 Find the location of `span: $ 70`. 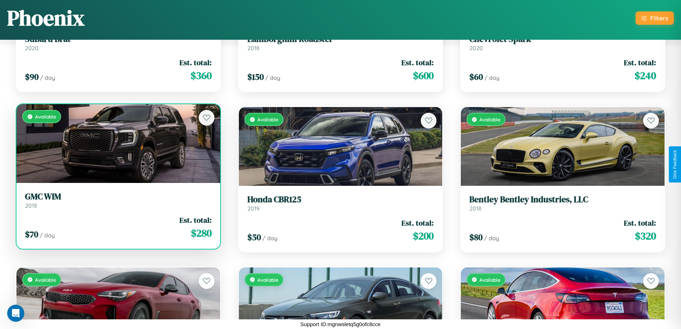

span: $ 70 is located at coordinates (31, 234).